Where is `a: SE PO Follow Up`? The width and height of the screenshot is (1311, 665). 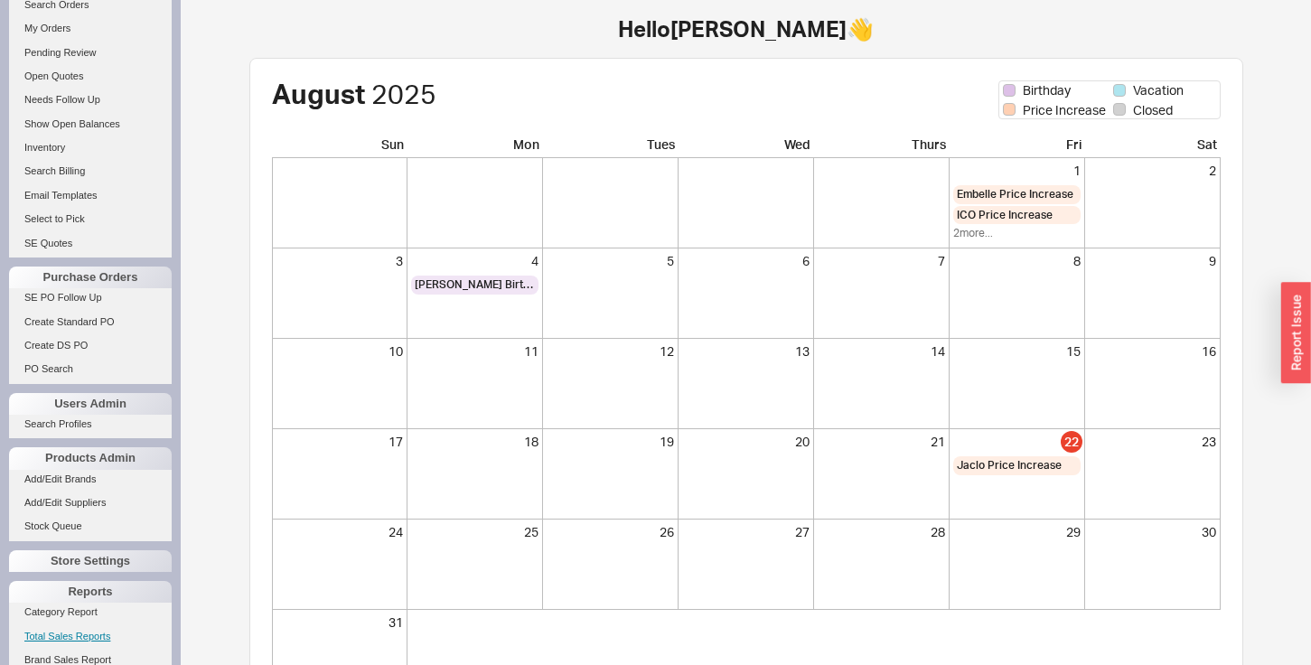
a: SE PO Follow Up is located at coordinates (90, 297).